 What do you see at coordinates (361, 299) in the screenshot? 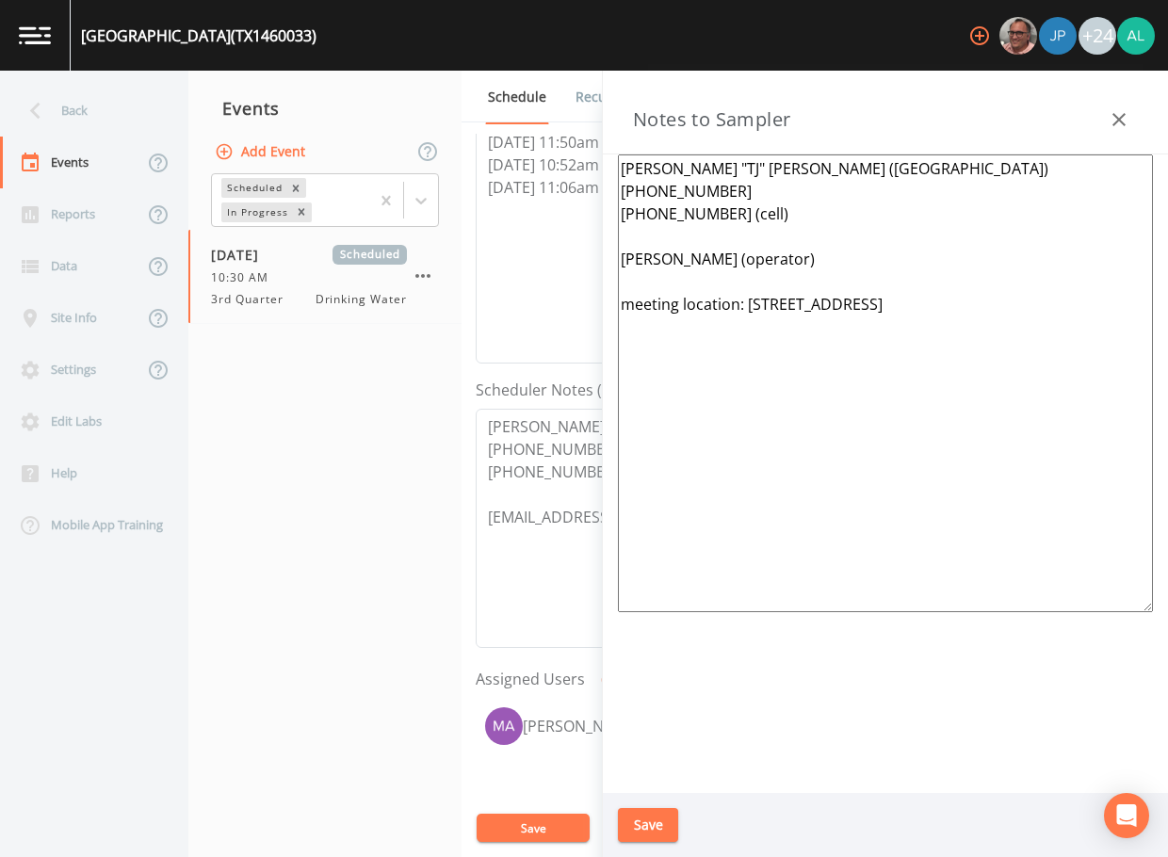
I see `span: Drinking Water` at bounding box center [361, 299].